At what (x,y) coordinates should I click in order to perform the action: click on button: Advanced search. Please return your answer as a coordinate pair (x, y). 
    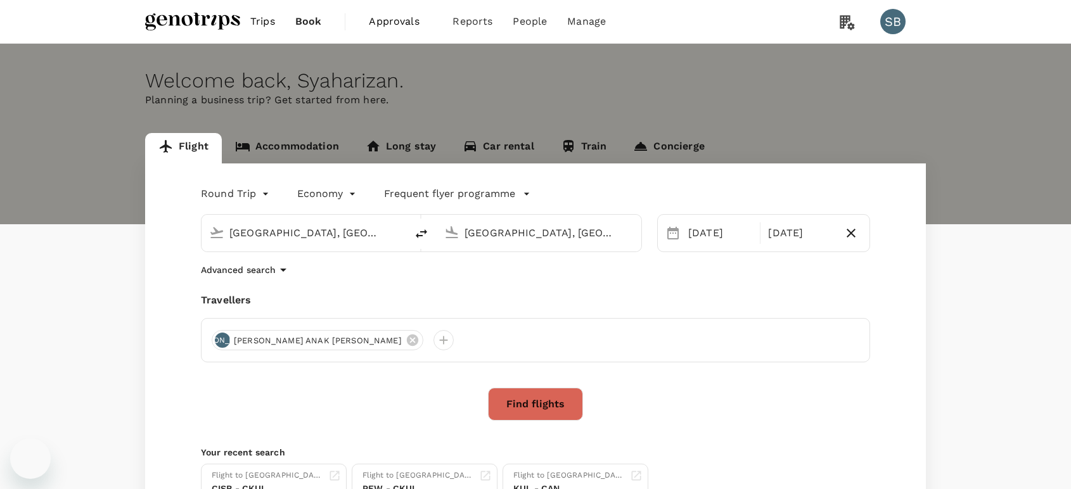
    Looking at the image, I should click on (246, 270).